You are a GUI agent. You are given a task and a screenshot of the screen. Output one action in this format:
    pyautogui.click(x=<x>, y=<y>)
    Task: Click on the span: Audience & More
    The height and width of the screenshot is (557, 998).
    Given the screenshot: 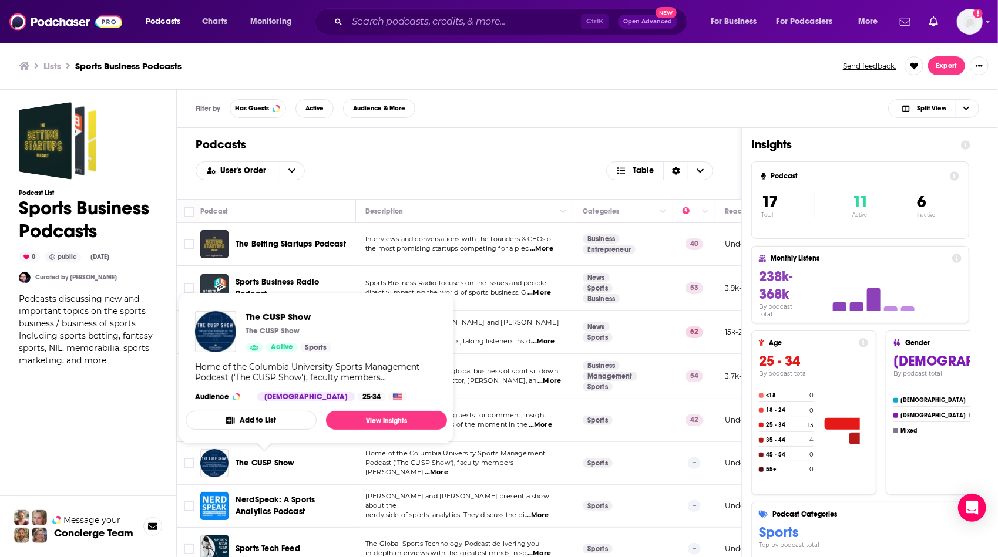 What is the action you would take?
    pyautogui.click(x=379, y=108)
    